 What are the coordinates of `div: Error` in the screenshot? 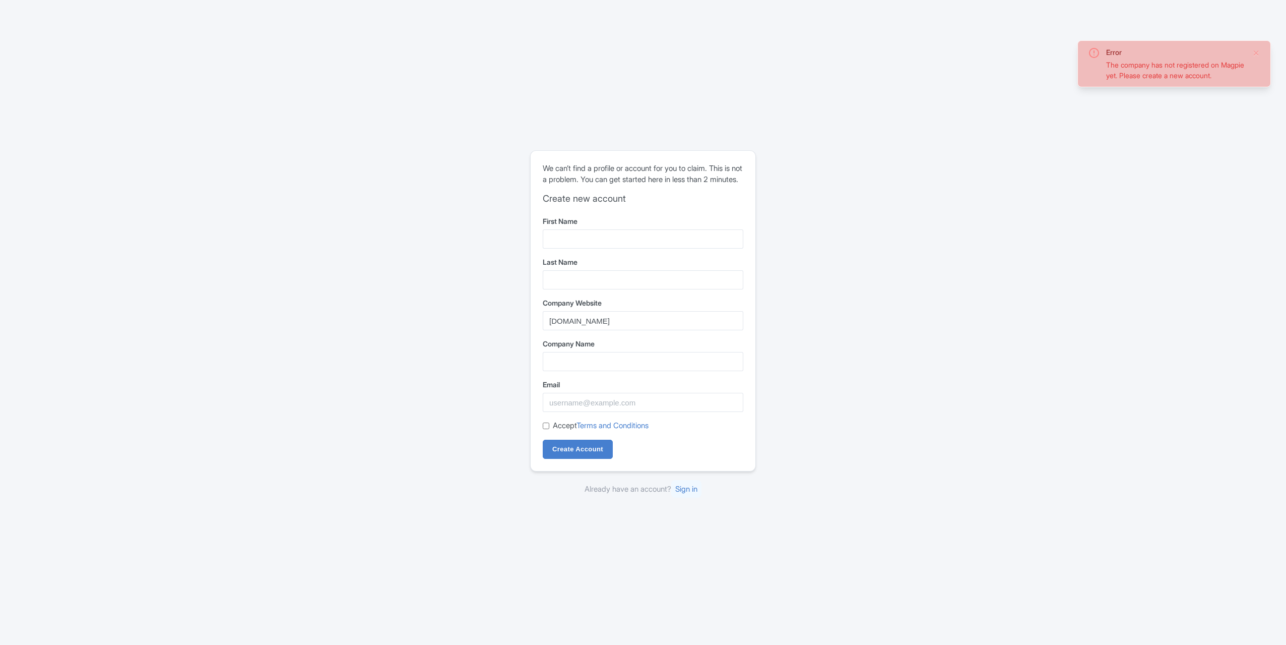 It's located at (1176, 52).